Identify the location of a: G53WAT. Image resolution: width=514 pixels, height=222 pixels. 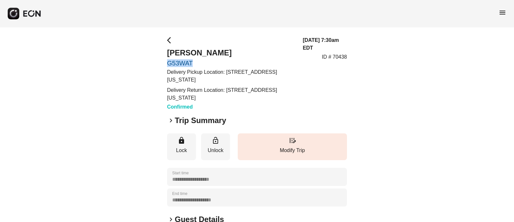
(231, 63).